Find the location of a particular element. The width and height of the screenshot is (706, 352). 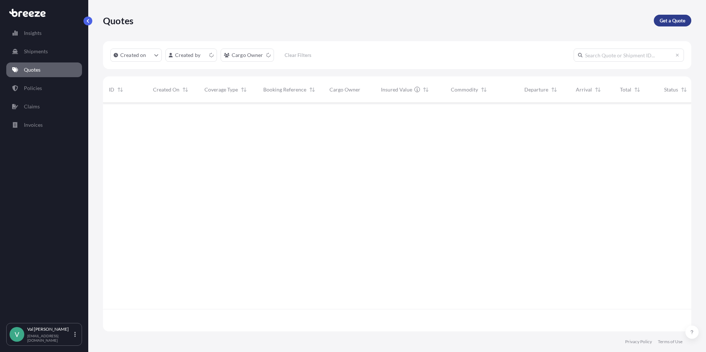

input: Search Quote or Shipment ID... is located at coordinates (629, 55).